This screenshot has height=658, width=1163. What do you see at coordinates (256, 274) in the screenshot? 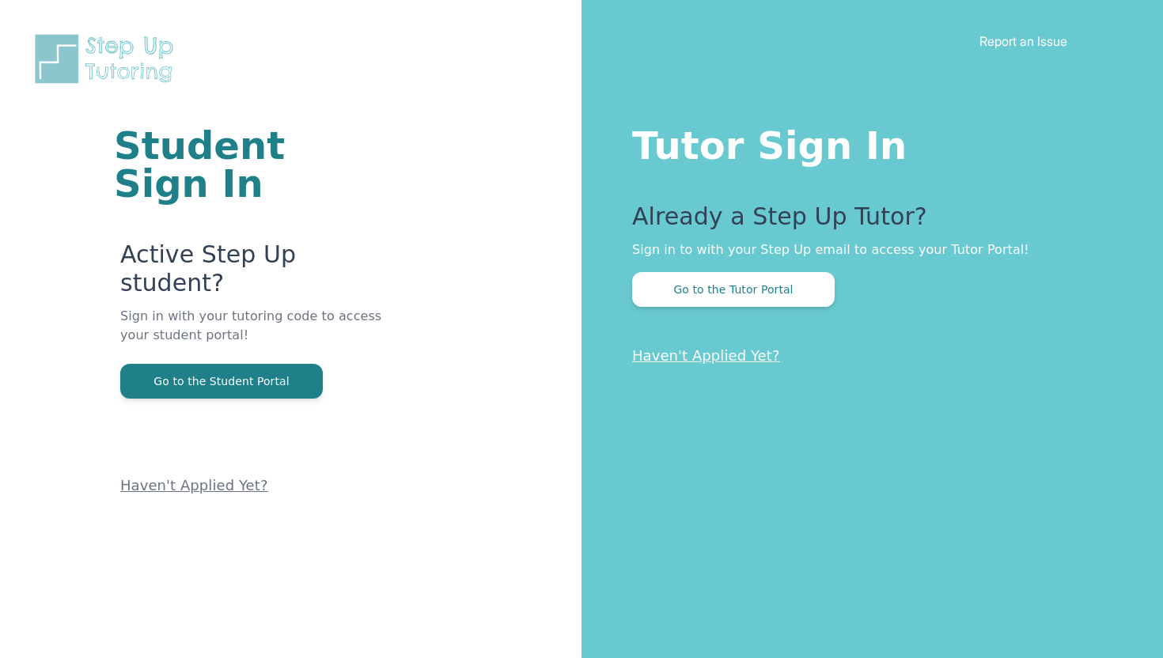
I see `p: Active Step Up student?` at bounding box center [256, 274].